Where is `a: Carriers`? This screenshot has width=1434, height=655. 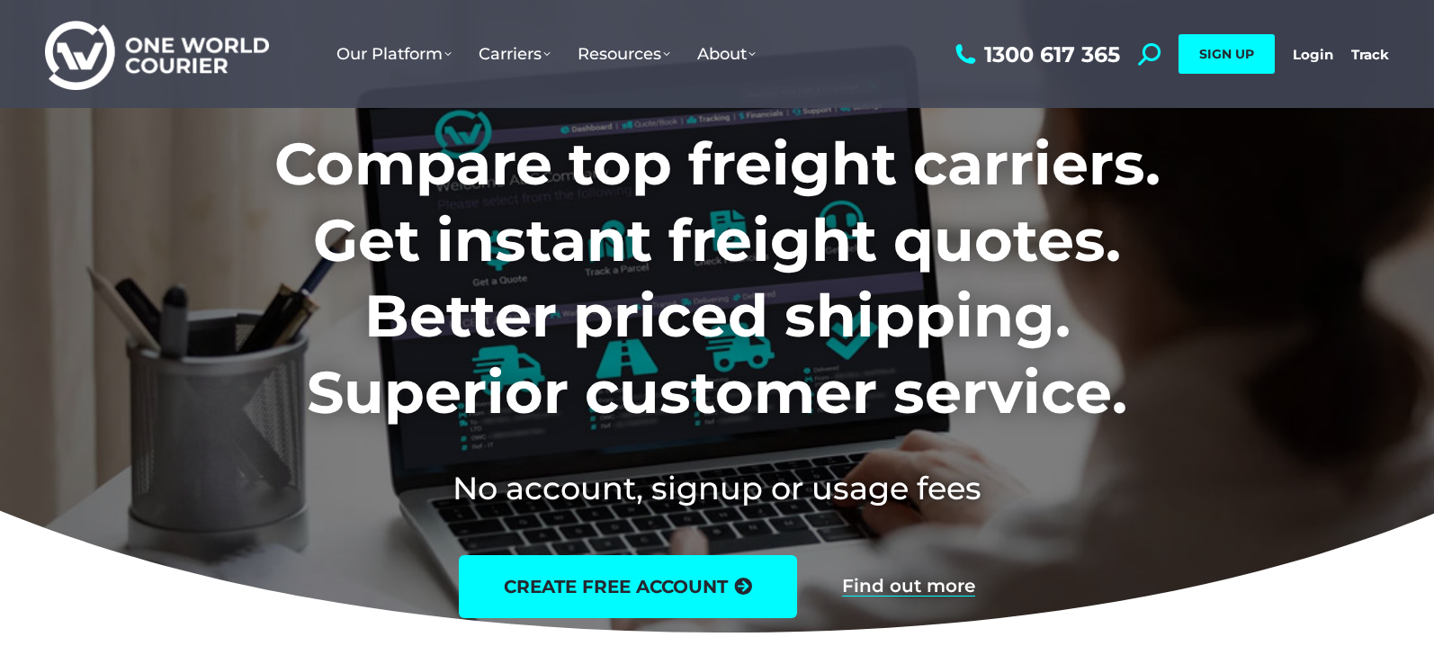 a: Carriers is located at coordinates (515, 54).